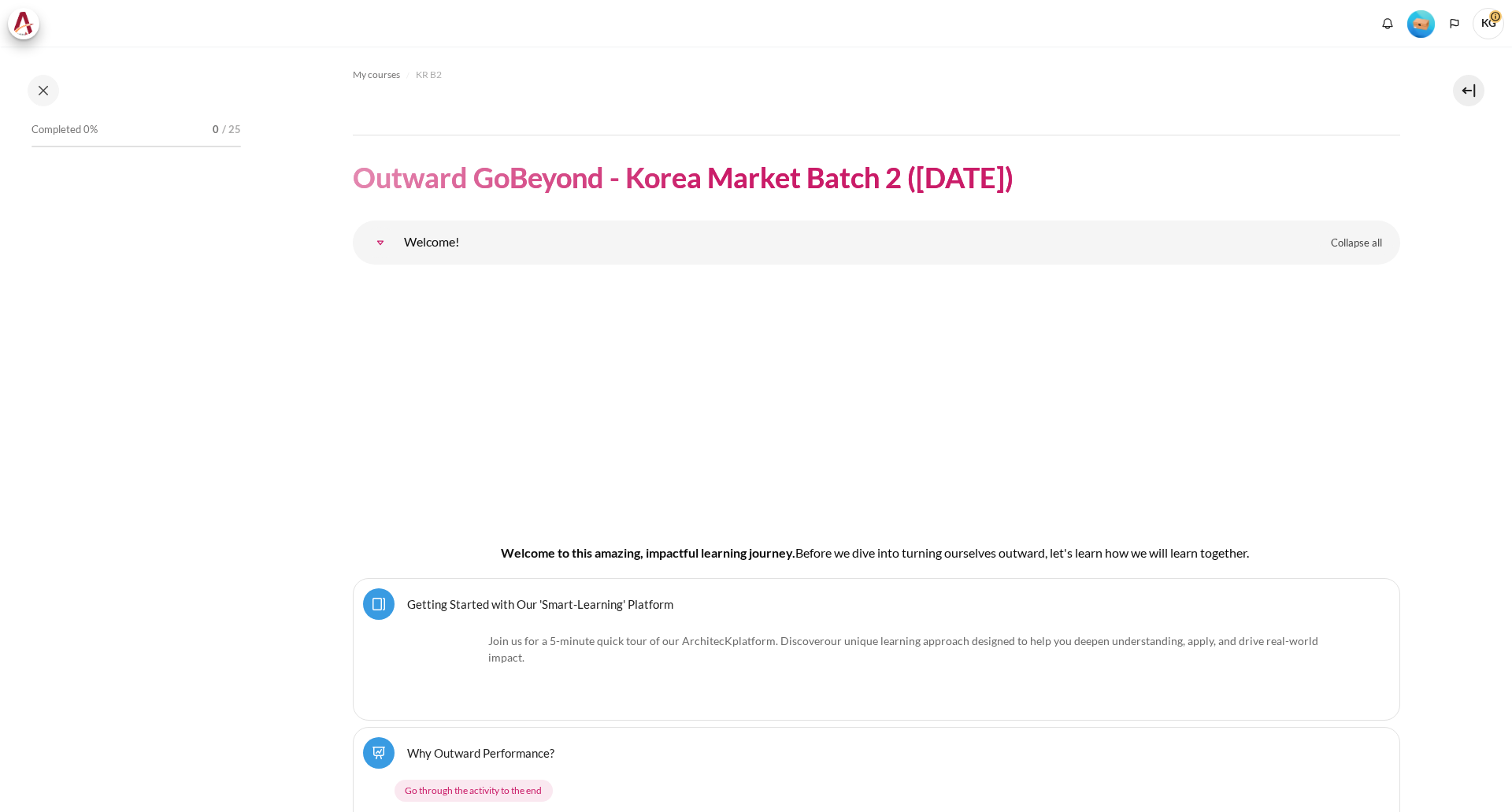  What do you see at coordinates (136, 141) in the screenshot?
I see `a: Completed 0% 0 / 25` at bounding box center [136, 141].